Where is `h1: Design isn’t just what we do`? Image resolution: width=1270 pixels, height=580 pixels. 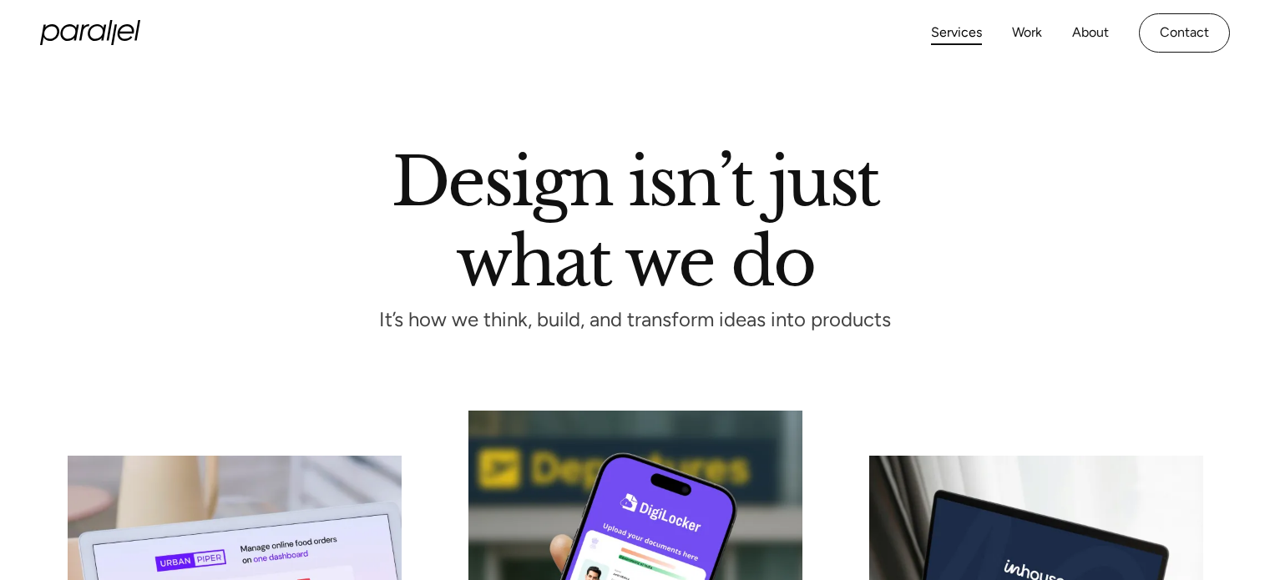
h1: Design isn’t just what we do is located at coordinates (635, 218).